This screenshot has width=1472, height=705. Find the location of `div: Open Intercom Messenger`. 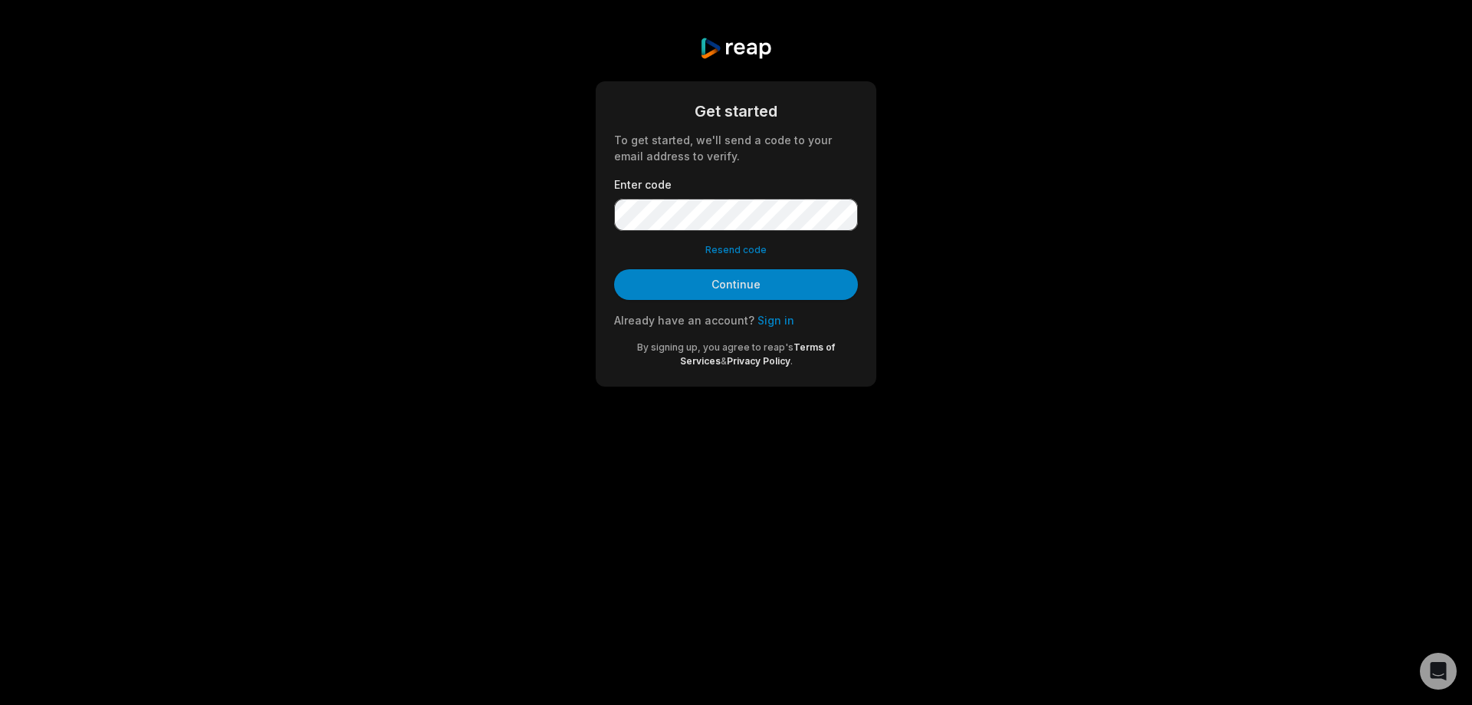

div: Open Intercom Messenger is located at coordinates (1438, 671).